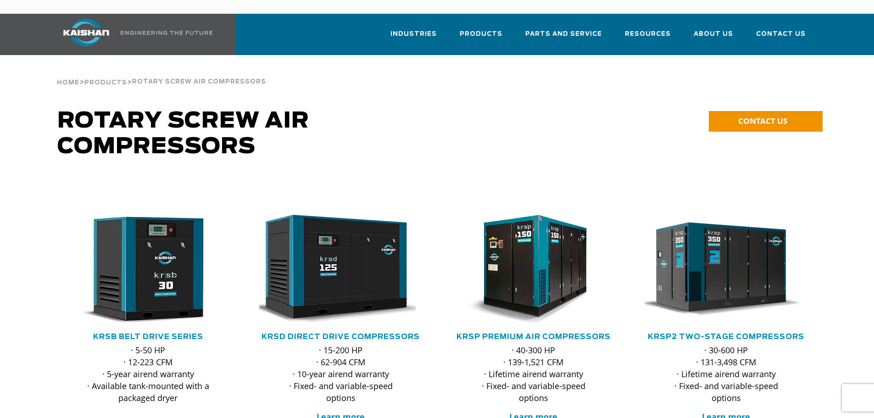 The height and width of the screenshot is (418, 874). I want to click on a: KRSD Direct Drive Compressors, so click(341, 337).